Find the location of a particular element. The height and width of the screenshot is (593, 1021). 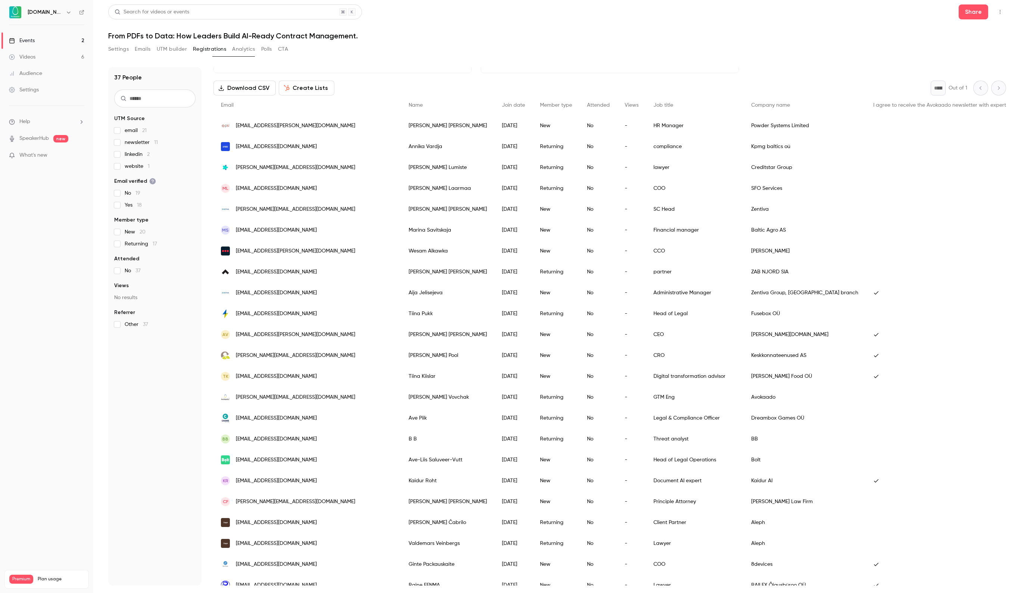

span: Name is located at coordinates (416, 105).